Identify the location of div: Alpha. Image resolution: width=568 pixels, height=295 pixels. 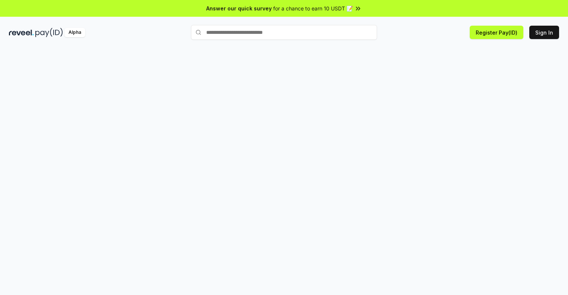
(75, 32).